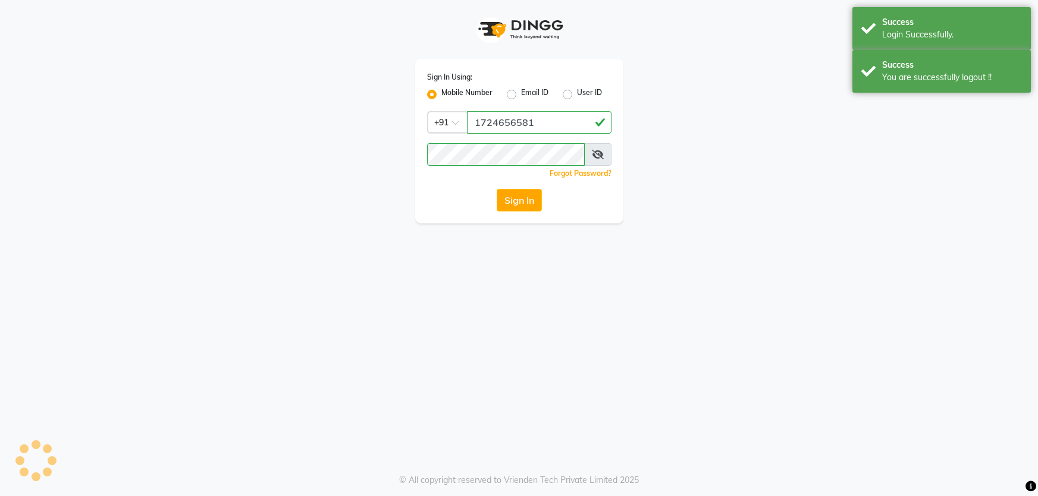 Image resolution: width=1038 pixels, height=496 pixels. I want to click on label: Sign In Using:, so click(449, 77).